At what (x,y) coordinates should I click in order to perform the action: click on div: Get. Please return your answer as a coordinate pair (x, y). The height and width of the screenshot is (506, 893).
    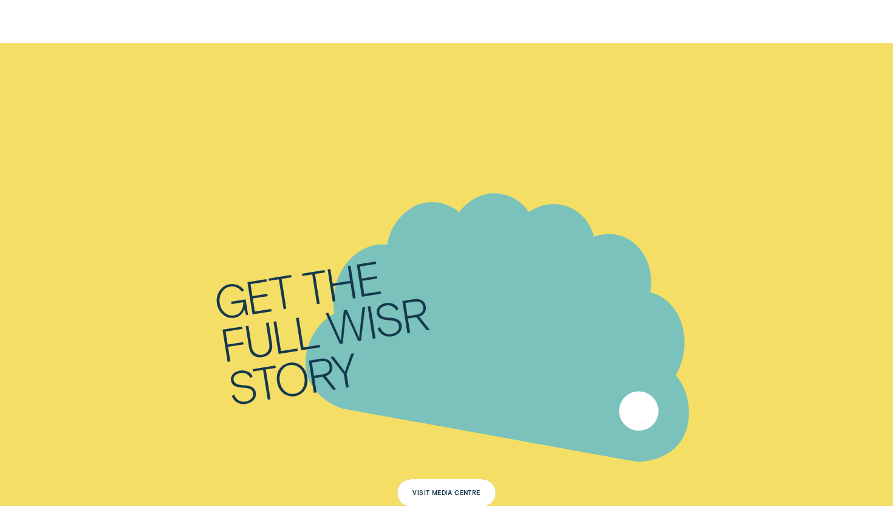
    Looking at the image, I should click on (253, 295).